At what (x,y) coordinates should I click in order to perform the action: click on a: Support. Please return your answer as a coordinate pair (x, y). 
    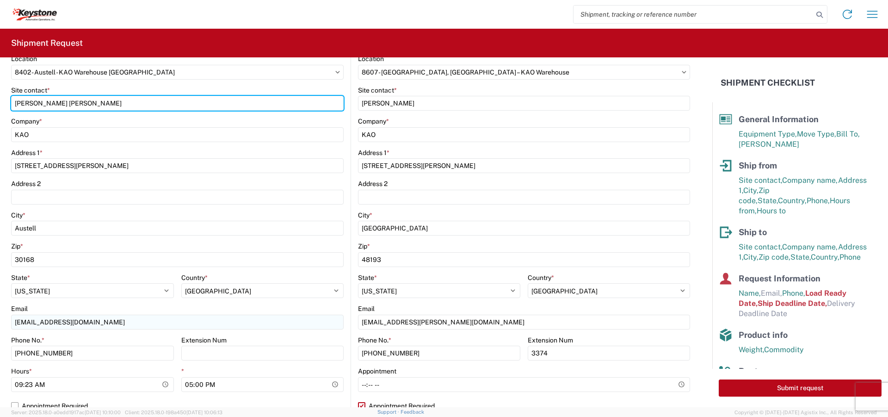
    Looking at the image, I should click on (389, 412).